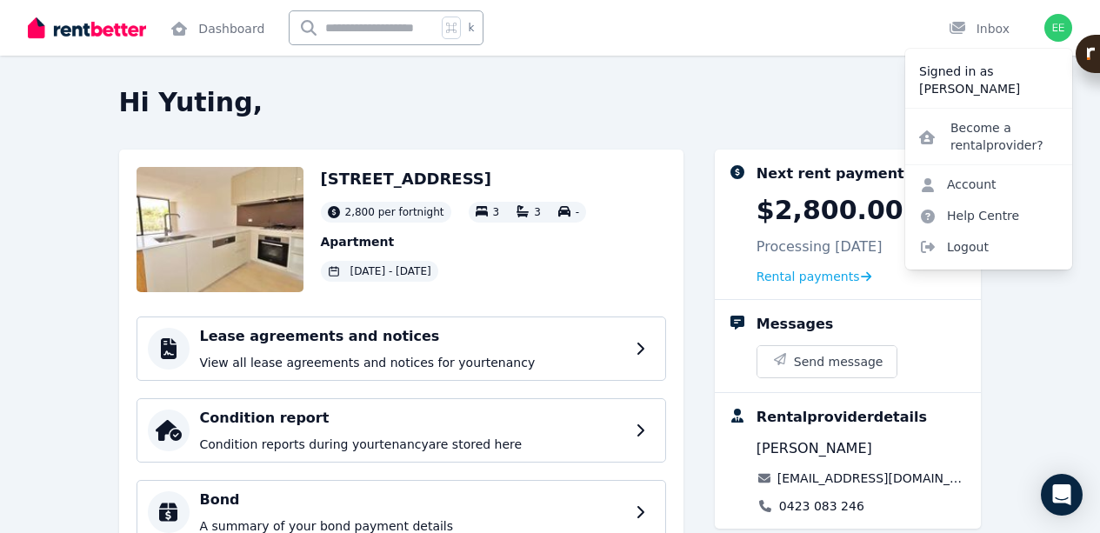 Image resolution: width=1100 pixels, height=533 pixels. Describe the element at coordinates (412, 500) in the screenshot. I see `h4: Bond` at that location.